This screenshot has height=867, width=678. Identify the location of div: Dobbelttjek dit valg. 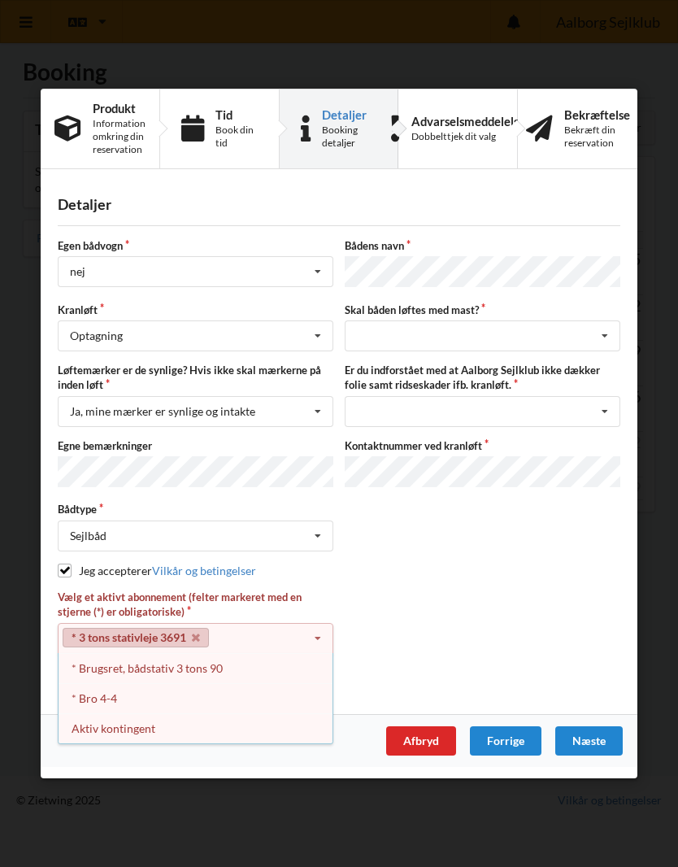
(469, 137).